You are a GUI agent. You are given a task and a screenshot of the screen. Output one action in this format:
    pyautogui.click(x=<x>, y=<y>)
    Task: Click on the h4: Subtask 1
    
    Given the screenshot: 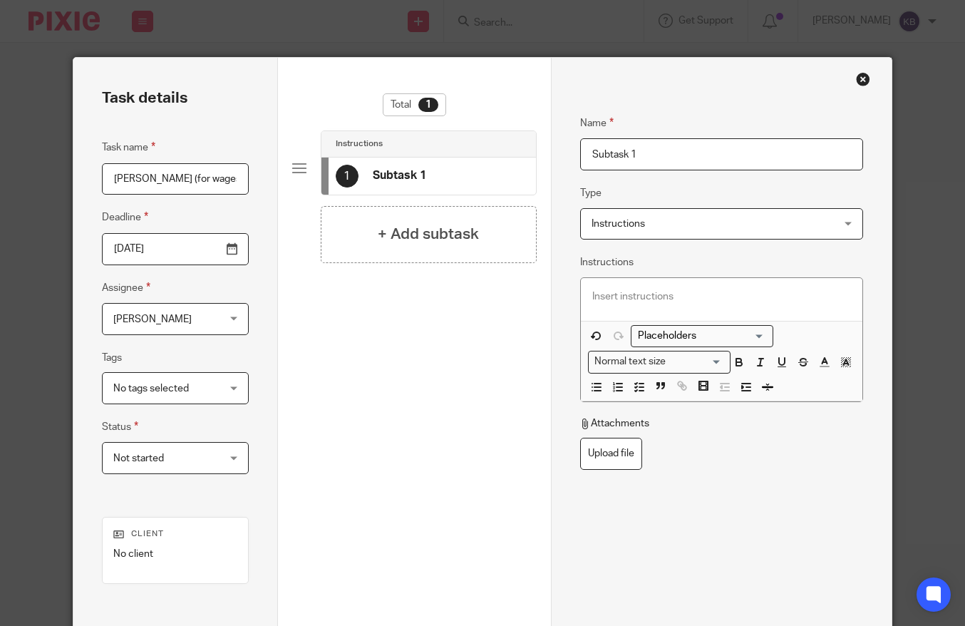 What is the action you would take?
    pyautogui.click(x=399, y=175)
    